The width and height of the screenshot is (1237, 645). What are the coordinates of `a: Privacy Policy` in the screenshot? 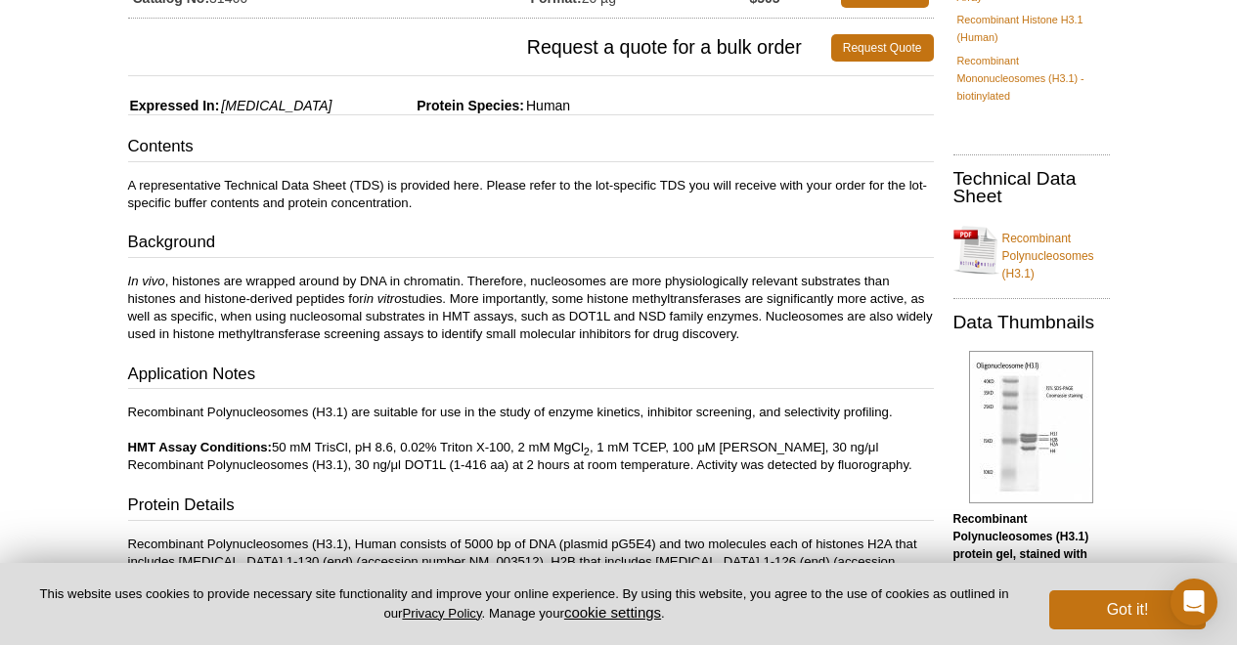 It's located at (441, 613).